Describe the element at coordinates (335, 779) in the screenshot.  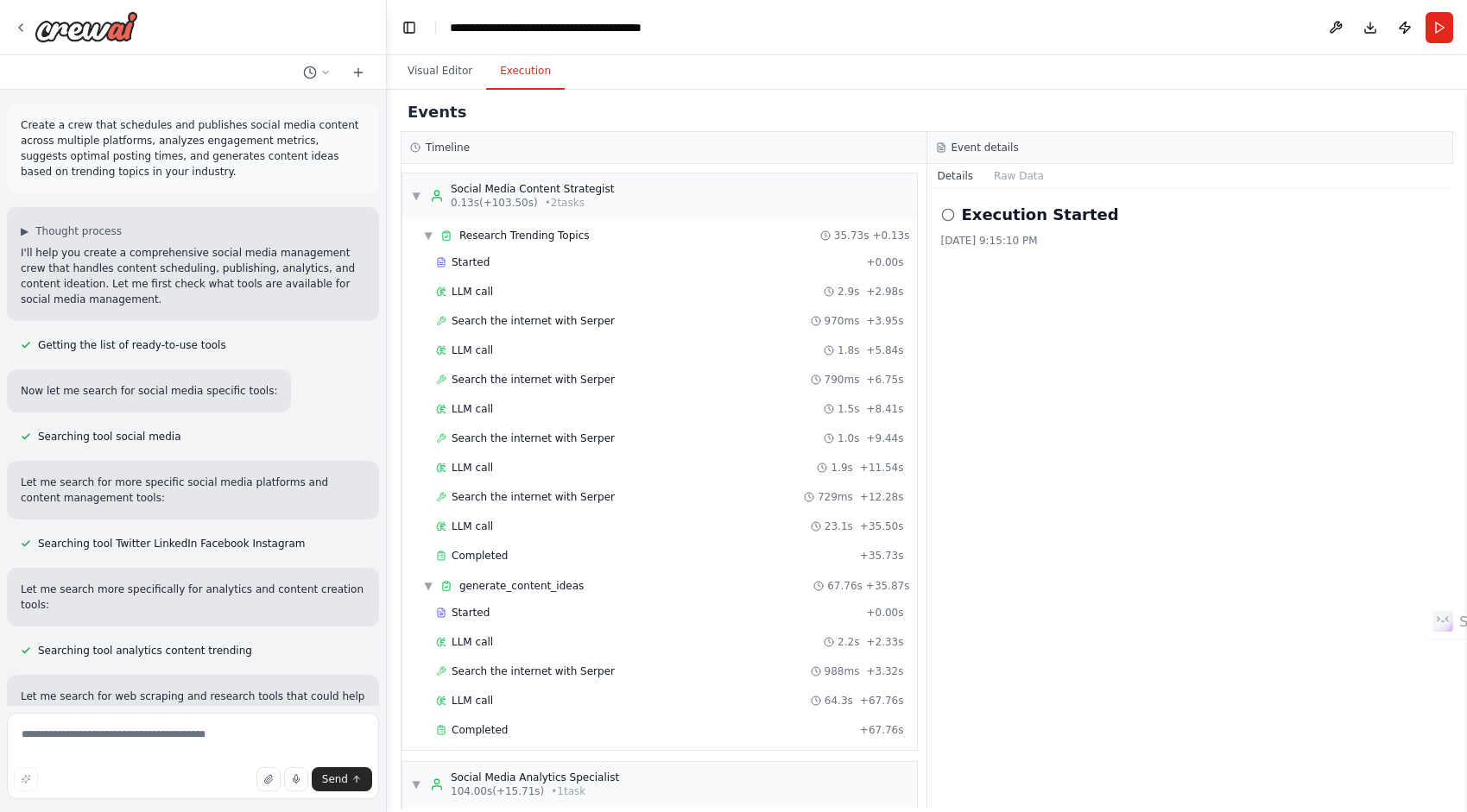
I see `span: Send` at that location.